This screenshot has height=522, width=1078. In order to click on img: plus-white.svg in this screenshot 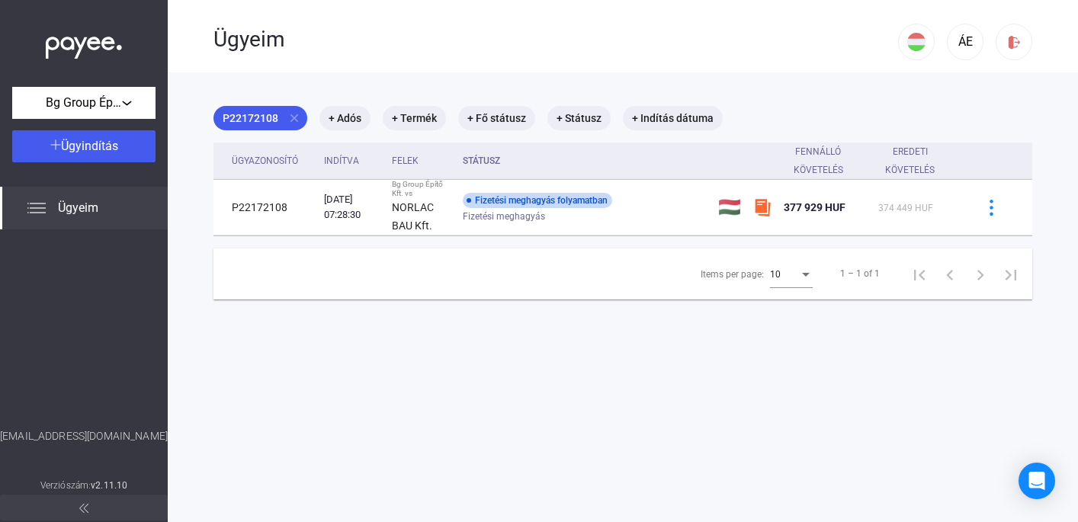, I will do `click(56, 145)`.